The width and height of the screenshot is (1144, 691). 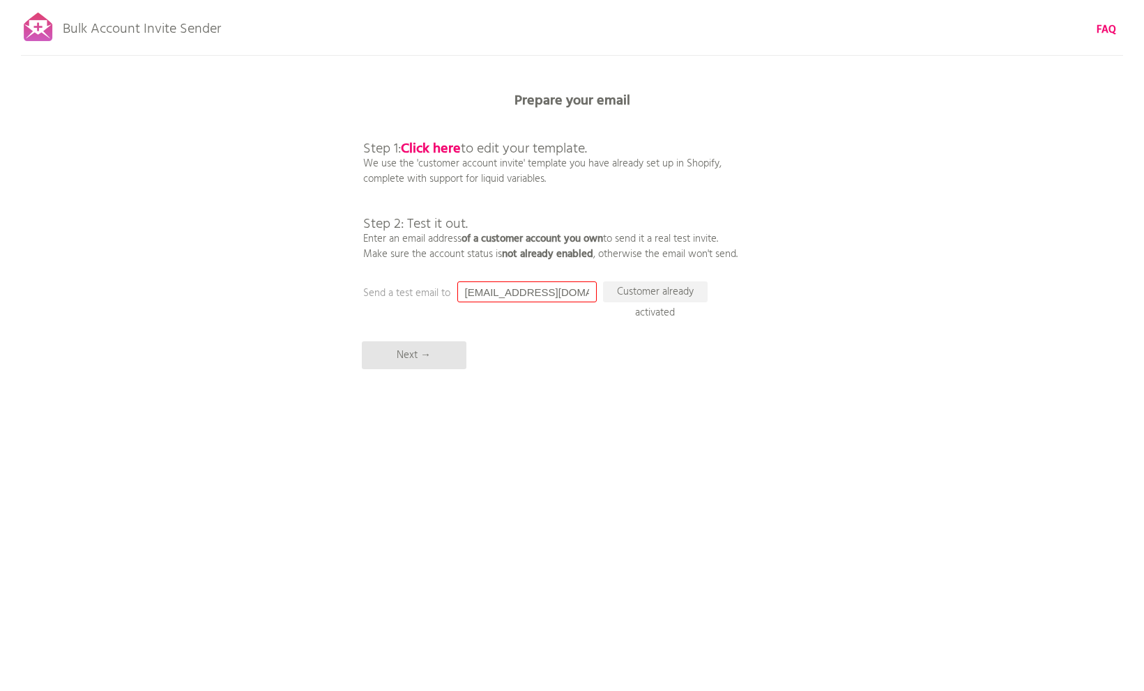 What do you see at coordinates (1106, 30) in the screenshot?
I see `b: FAQ` at bounding box center [1106, 30].